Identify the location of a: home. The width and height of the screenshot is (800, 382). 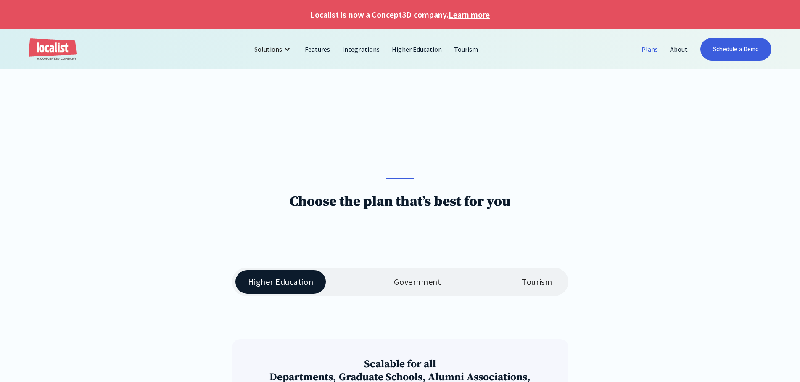
(53, 49).